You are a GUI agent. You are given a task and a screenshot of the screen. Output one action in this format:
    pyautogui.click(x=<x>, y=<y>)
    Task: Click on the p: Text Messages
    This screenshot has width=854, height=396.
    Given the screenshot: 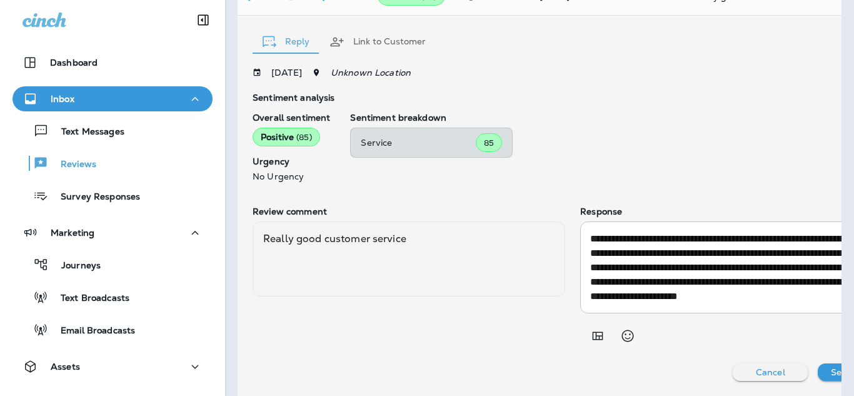 What is the action you would take?
    pyautogui.click(x=86, y=132)
    